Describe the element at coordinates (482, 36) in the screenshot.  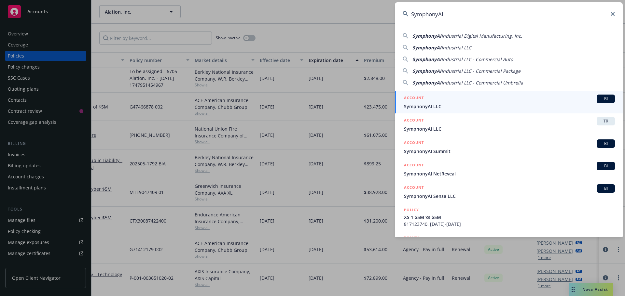
I see `span: Industrial Digital Manufacturing, Inc.` at that location.